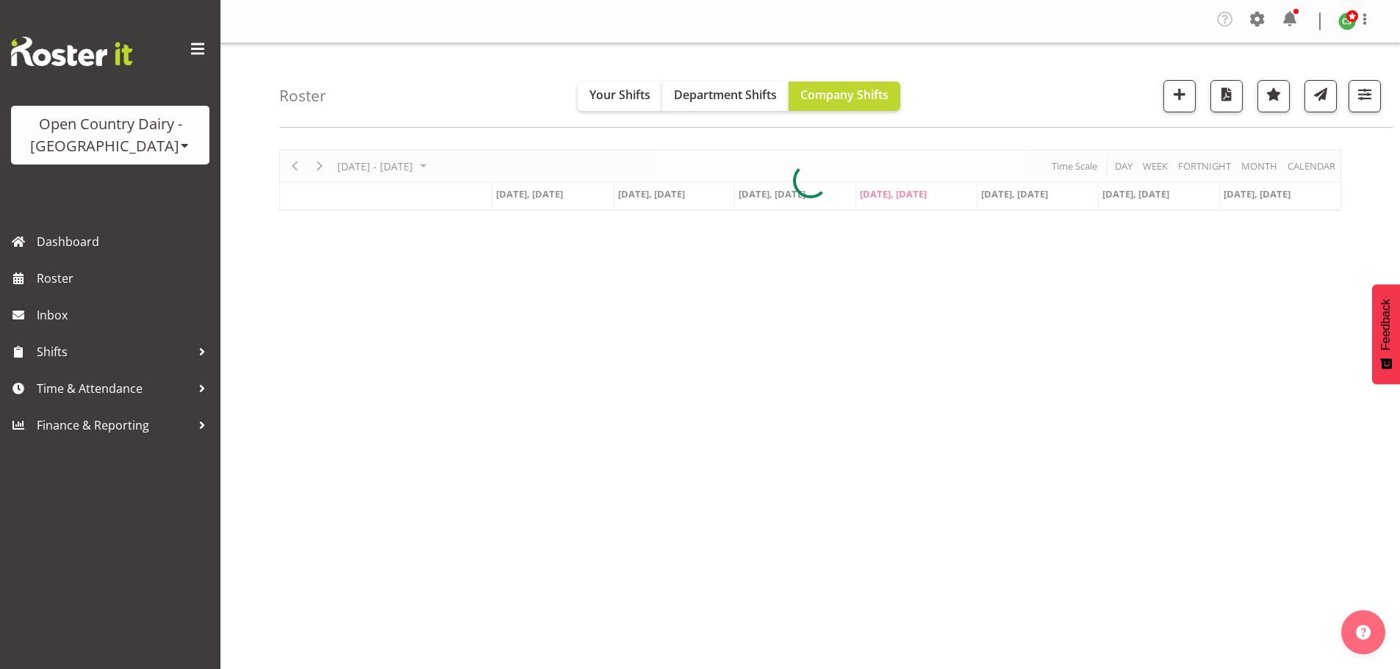 The height and width of the screenshot is (669, 1400). I want to click on span: Feedback, so click(1386, 325).